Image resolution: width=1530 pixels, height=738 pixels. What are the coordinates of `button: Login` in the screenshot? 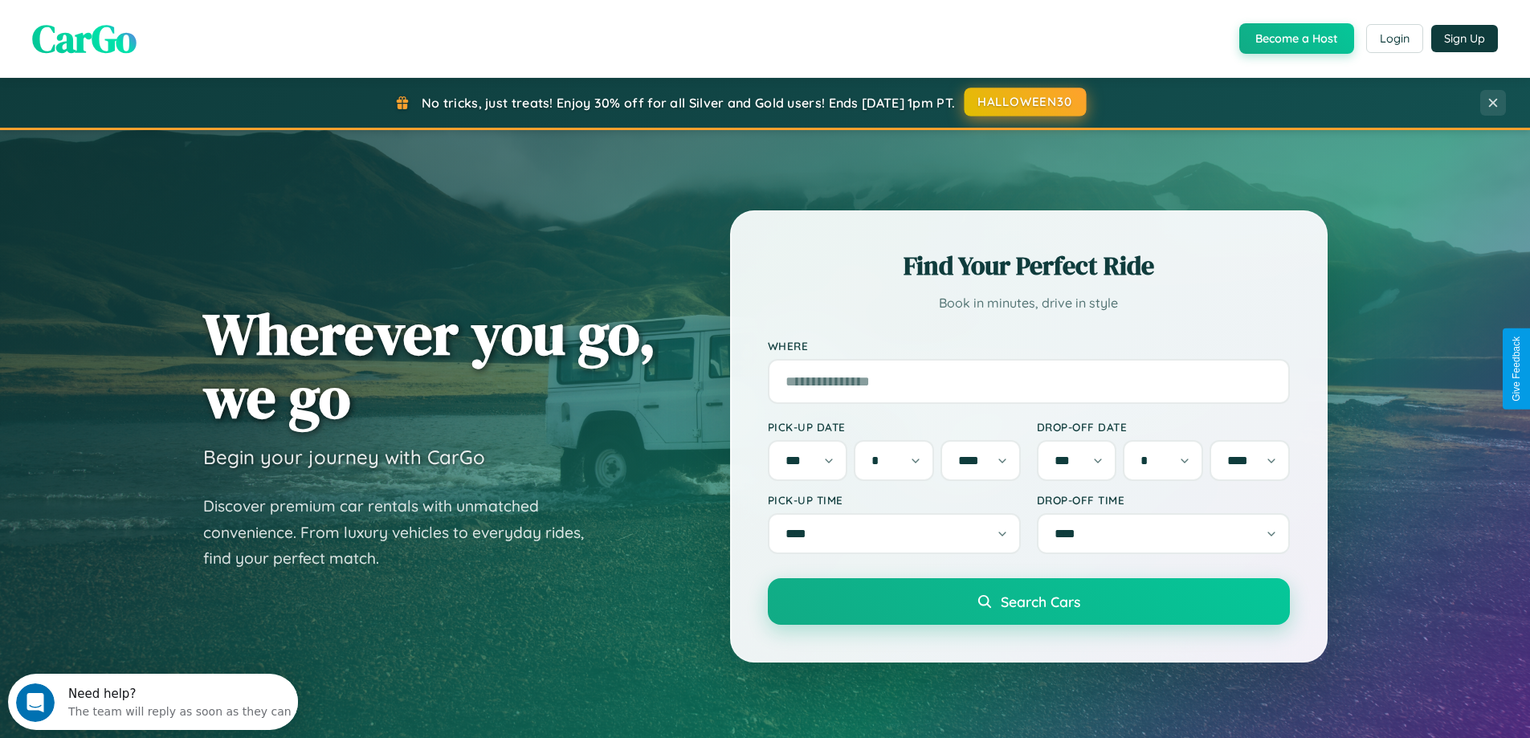 It's located at (1395, 39).